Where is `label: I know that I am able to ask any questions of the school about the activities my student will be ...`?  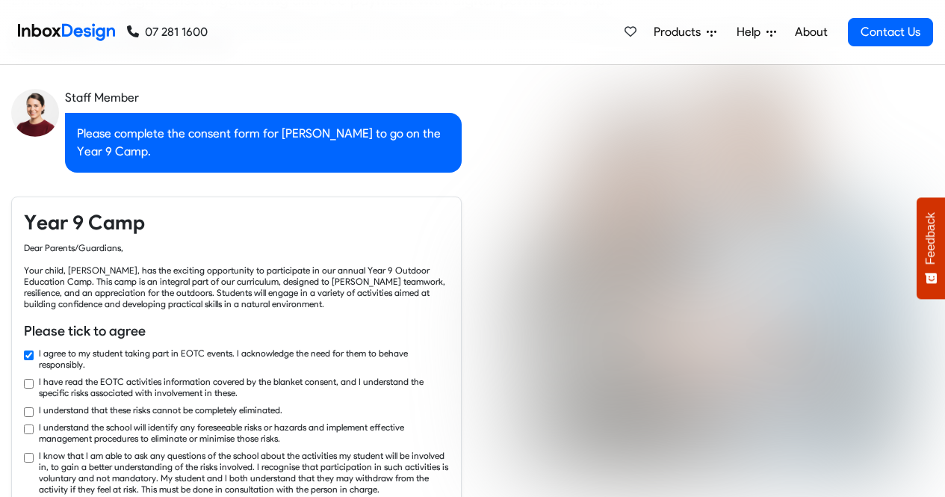 label: I know that I am able to ask any questions of the school about the activities my student will be ... is located at coordinates (244, 472).